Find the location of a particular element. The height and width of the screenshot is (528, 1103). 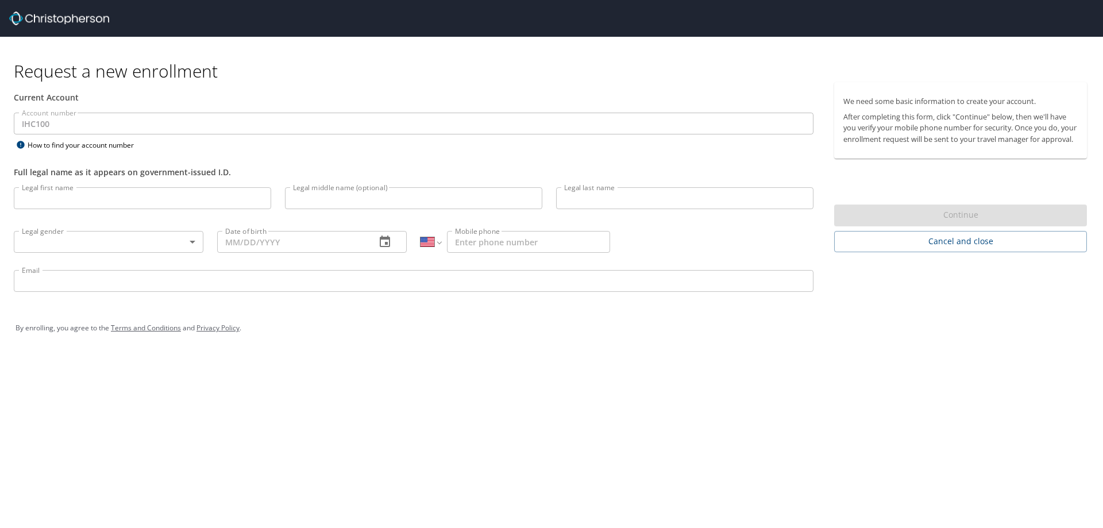

p: After completing this form, click "Continue" below, then we'll have you verify your mobile phone ... is located at coordinates (961, 128).